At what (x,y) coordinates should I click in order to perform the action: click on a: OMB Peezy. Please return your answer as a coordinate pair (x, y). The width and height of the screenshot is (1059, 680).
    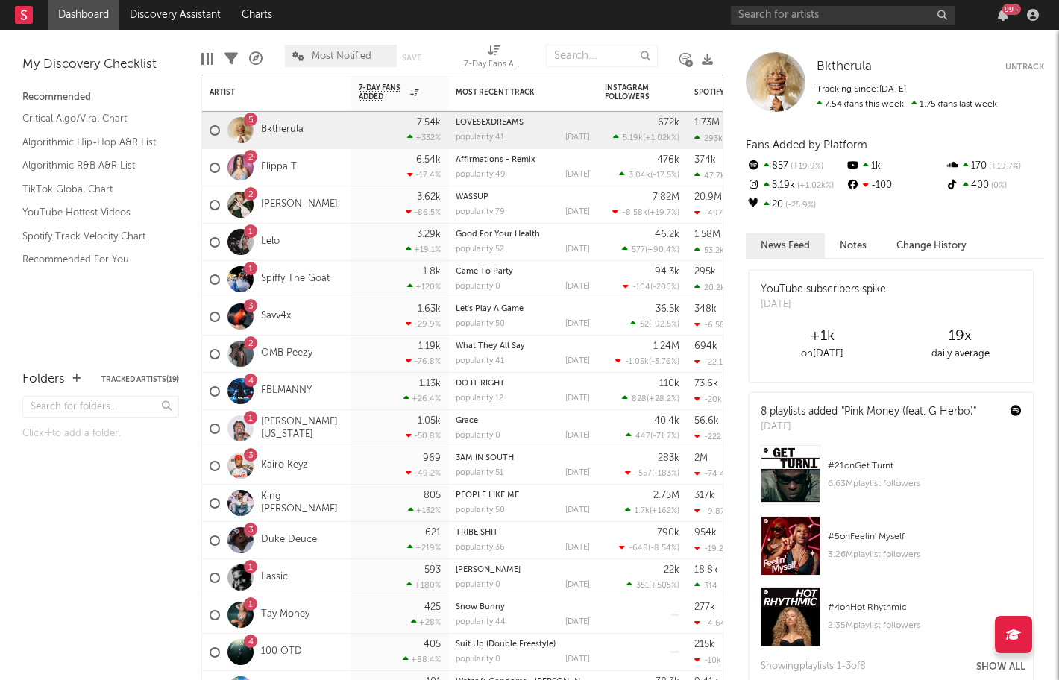
    Looking at the image, I should click on (286, 353).